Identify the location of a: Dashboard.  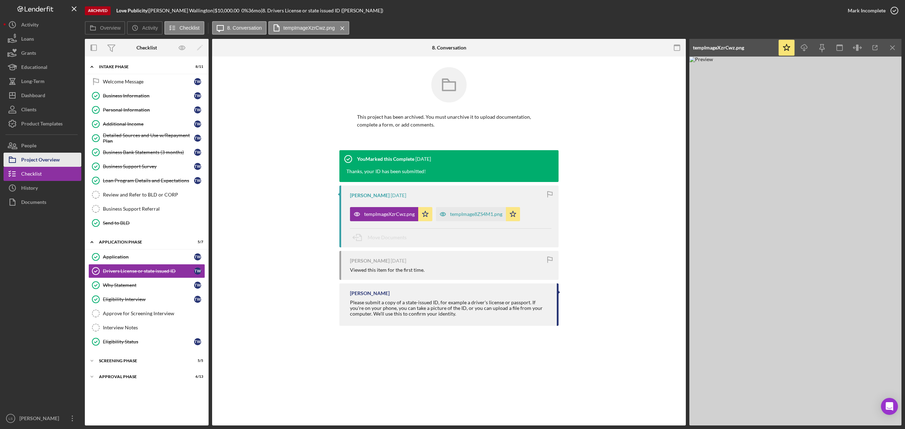
(42, 95).